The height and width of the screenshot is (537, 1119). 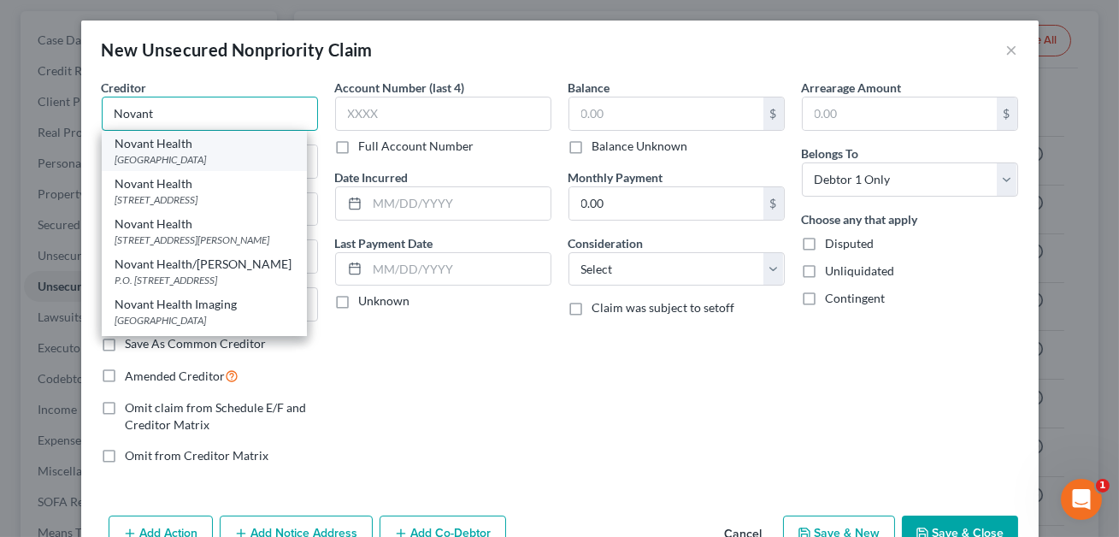 I want to click on span: Creditor, so click(x=124, y=87).